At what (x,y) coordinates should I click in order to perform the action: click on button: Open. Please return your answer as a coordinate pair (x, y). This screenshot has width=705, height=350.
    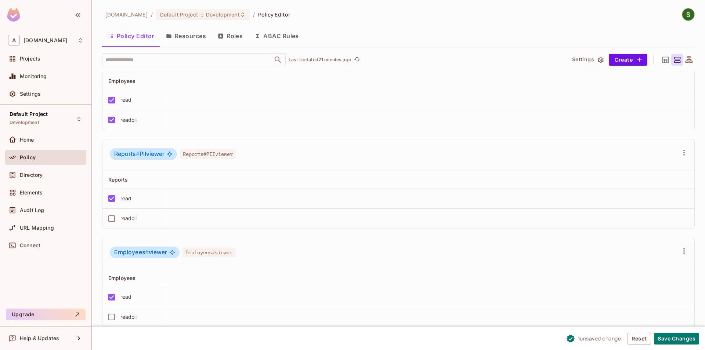
    Looking at the image, I should click on (278, 60).